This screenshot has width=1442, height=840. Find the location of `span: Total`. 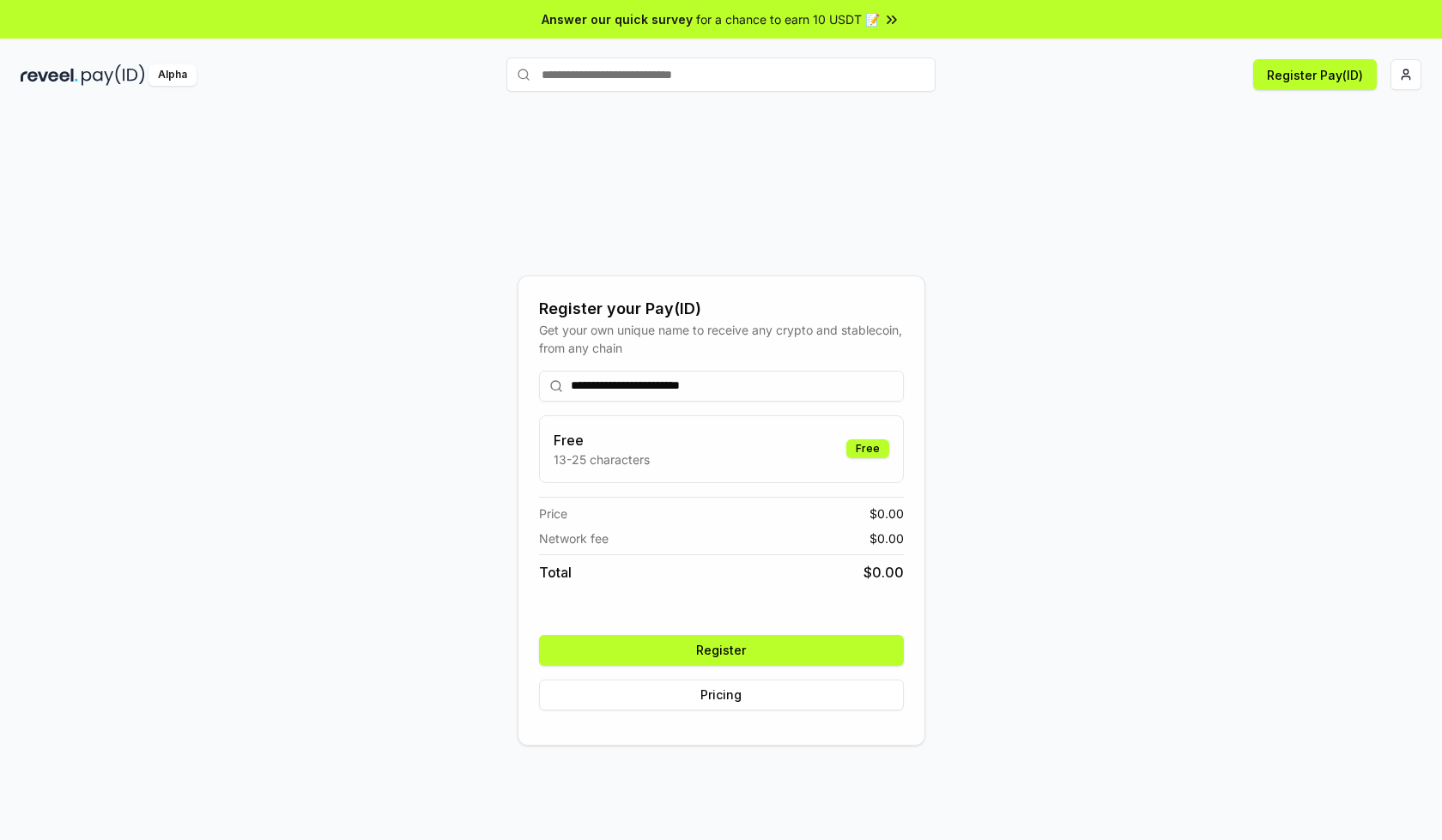

span: Total is located at coordinates (555, 572).